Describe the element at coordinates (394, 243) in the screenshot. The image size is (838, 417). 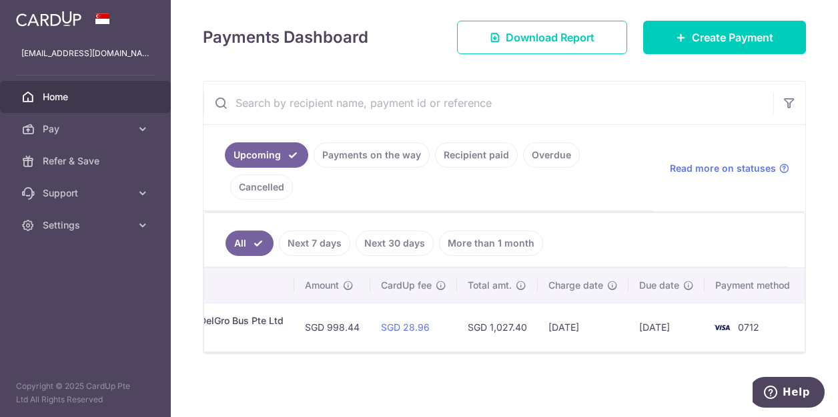
I see `a: Next 30 days` at that location.